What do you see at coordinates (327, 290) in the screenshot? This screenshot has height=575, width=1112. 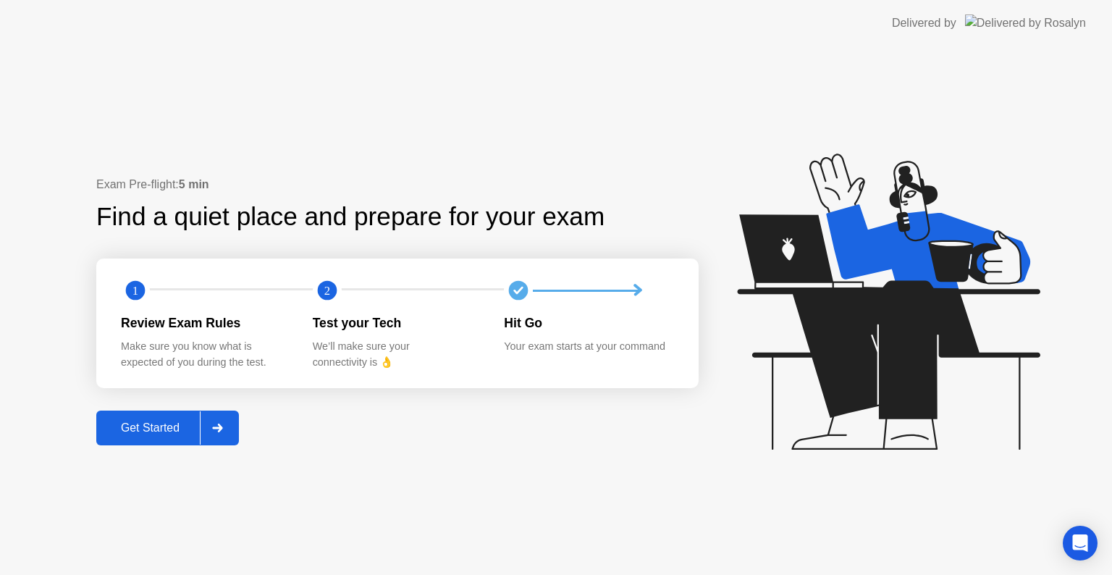 I see `text: 2` at bounding box center [327, 290].